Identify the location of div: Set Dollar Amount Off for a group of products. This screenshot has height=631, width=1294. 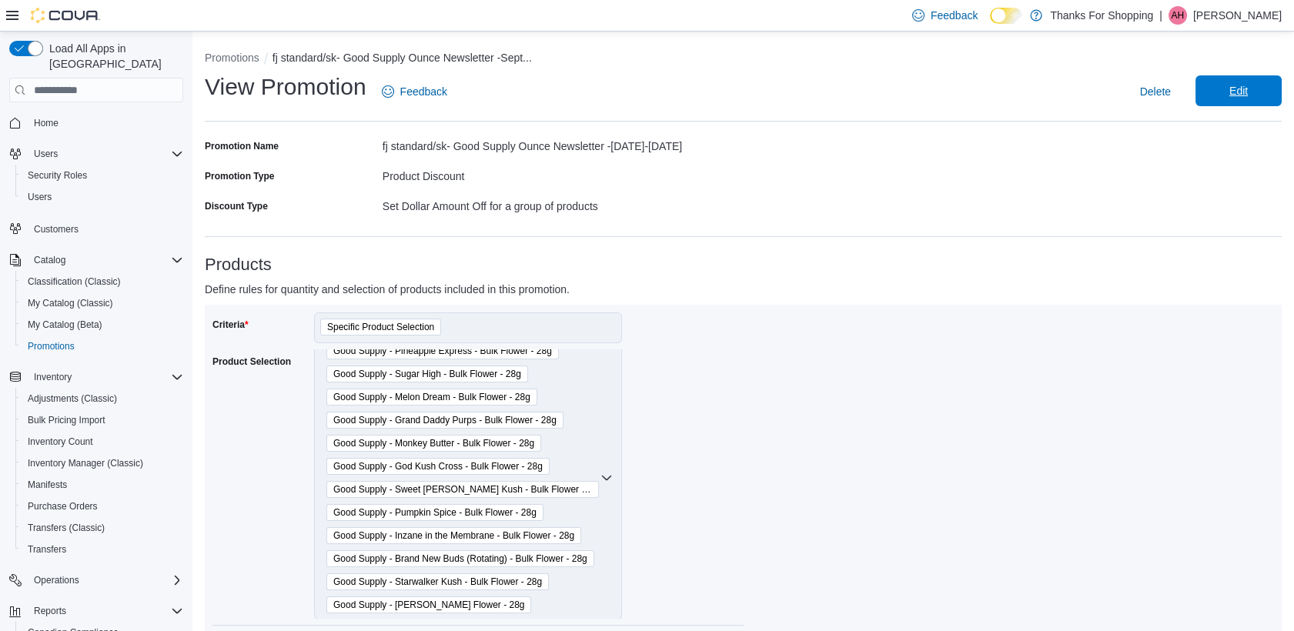
(563, 203).